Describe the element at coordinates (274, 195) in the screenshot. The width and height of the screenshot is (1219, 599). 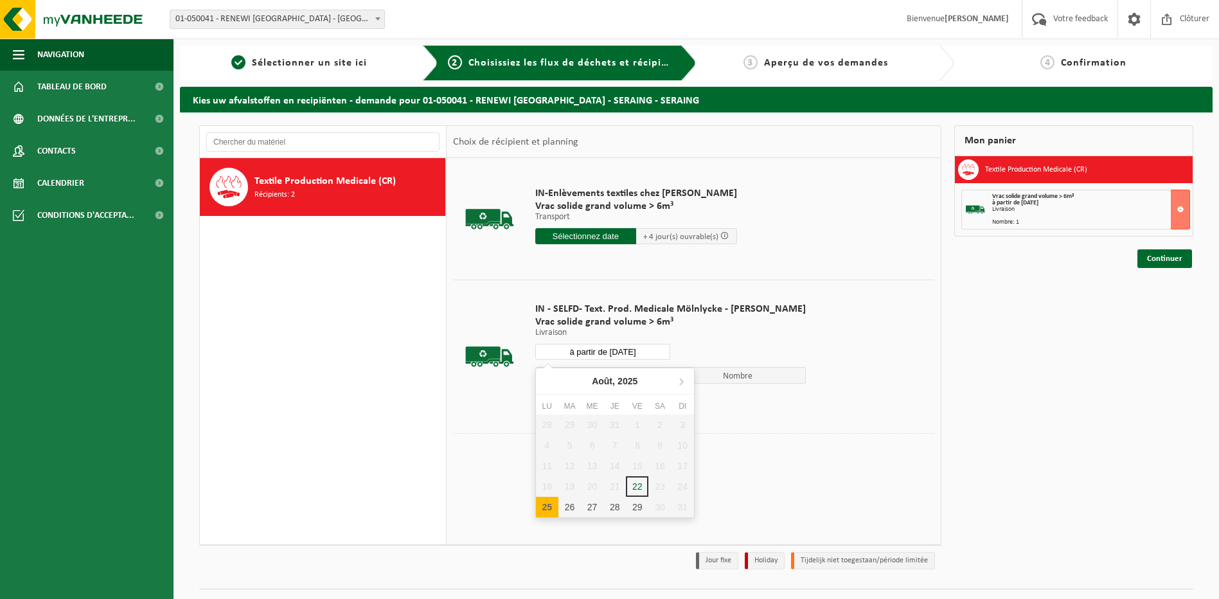
I see `span: Récipients: 2` at that location.